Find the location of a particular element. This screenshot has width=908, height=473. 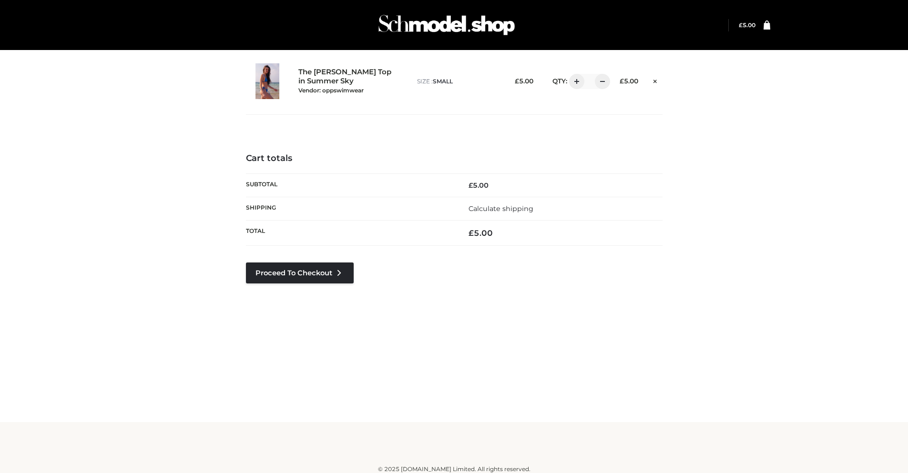

a: Calculate shipping is located at coordinates (501, 209).